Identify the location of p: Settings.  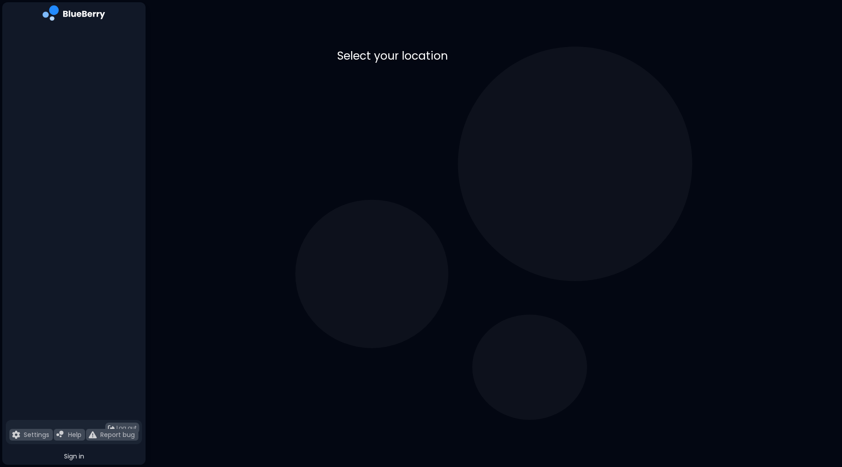
(36, 435).